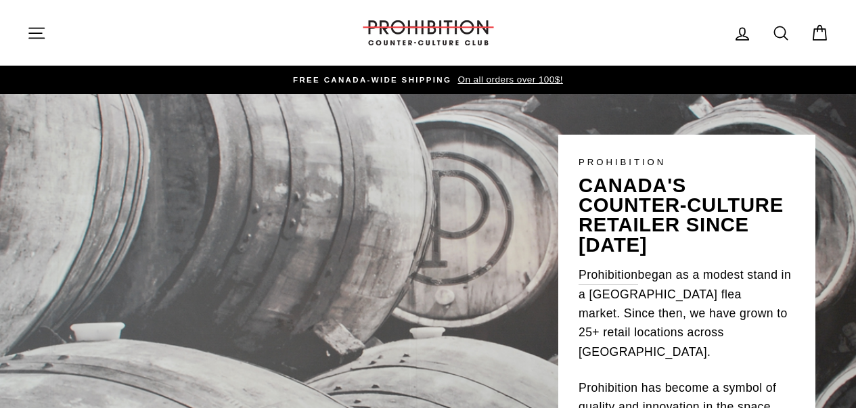  What do you see at coordinates (609, 275) in the screenshot?
I see `a: Prohibition` at bounding box center [609, 275].